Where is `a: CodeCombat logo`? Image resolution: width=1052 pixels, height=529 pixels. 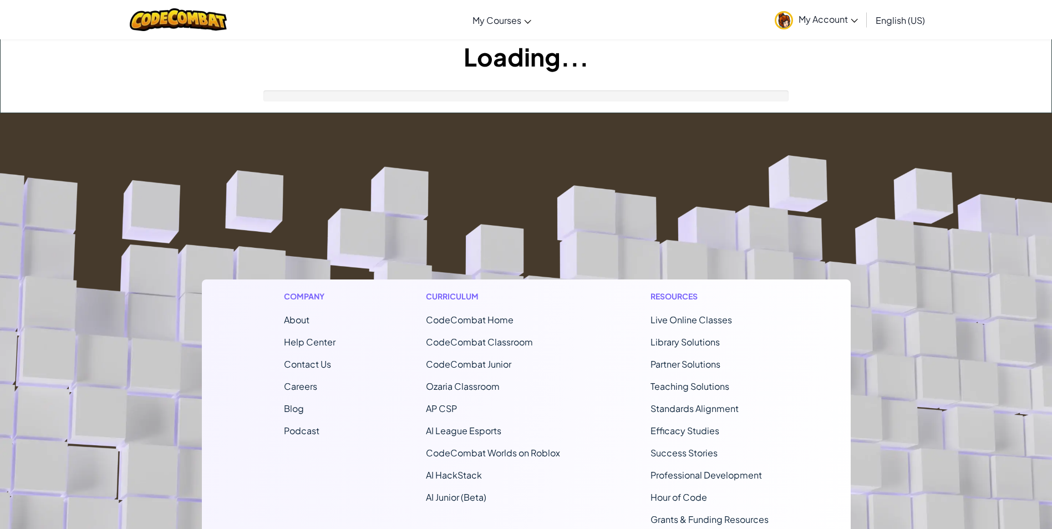
a: CodeCombat logo is located at coordinates (178, 19).